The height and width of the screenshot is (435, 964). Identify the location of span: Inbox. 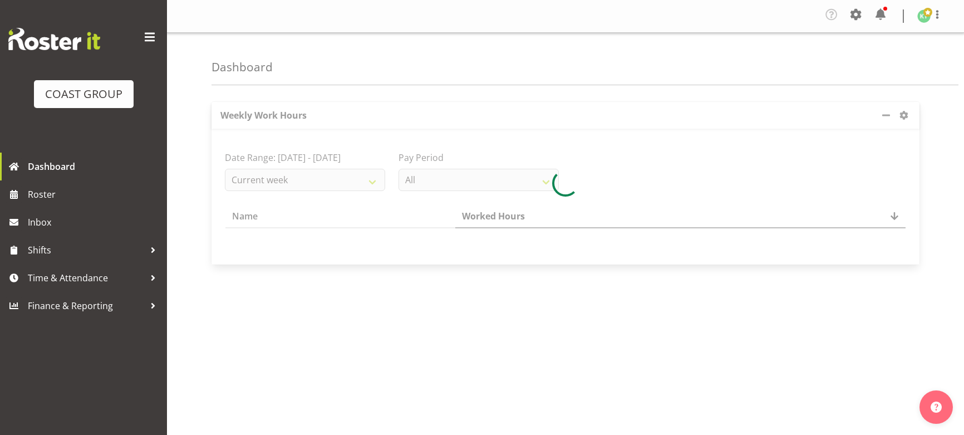
(95, 222).